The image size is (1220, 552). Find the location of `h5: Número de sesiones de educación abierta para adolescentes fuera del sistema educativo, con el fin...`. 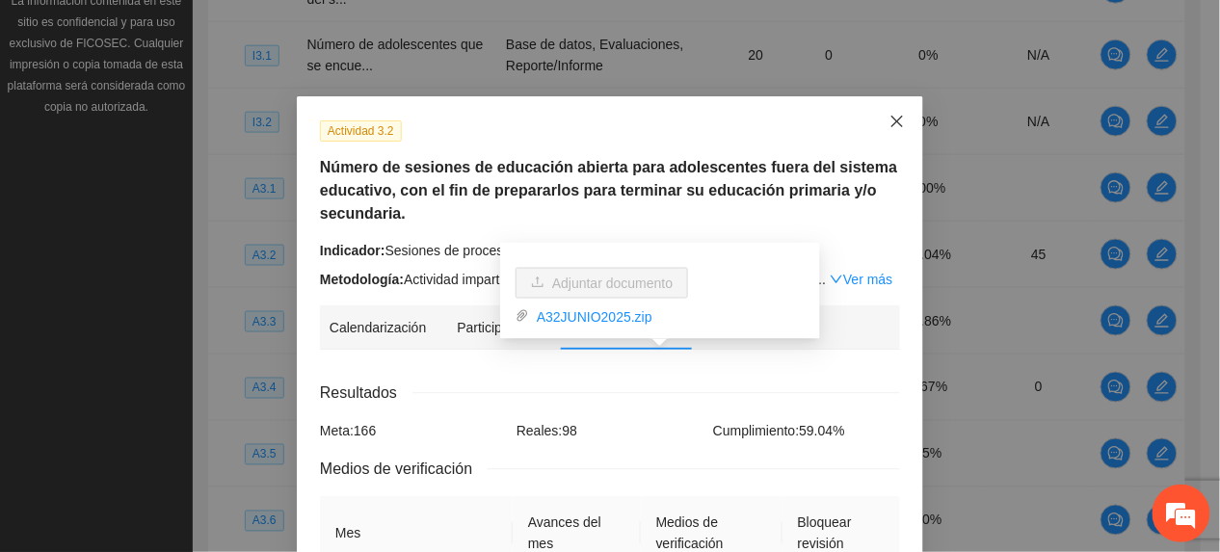

h5: Número de sesiones de educación abierta para adolescentes fuera del sistema educativo, con el fin... is located at coordinates (610, 191).